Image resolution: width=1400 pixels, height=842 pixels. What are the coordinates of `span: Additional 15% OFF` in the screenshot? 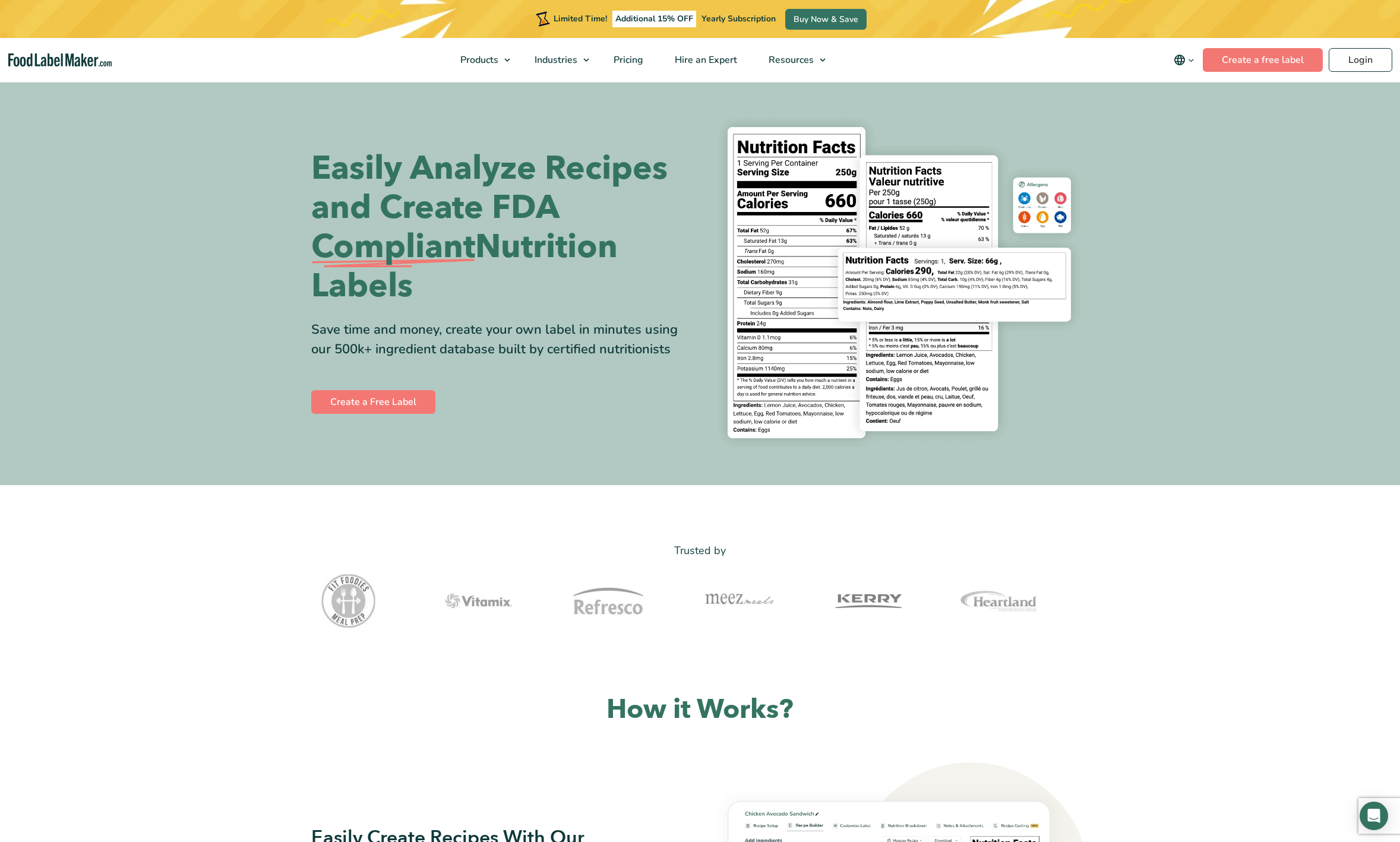 It's located at (654, 19).